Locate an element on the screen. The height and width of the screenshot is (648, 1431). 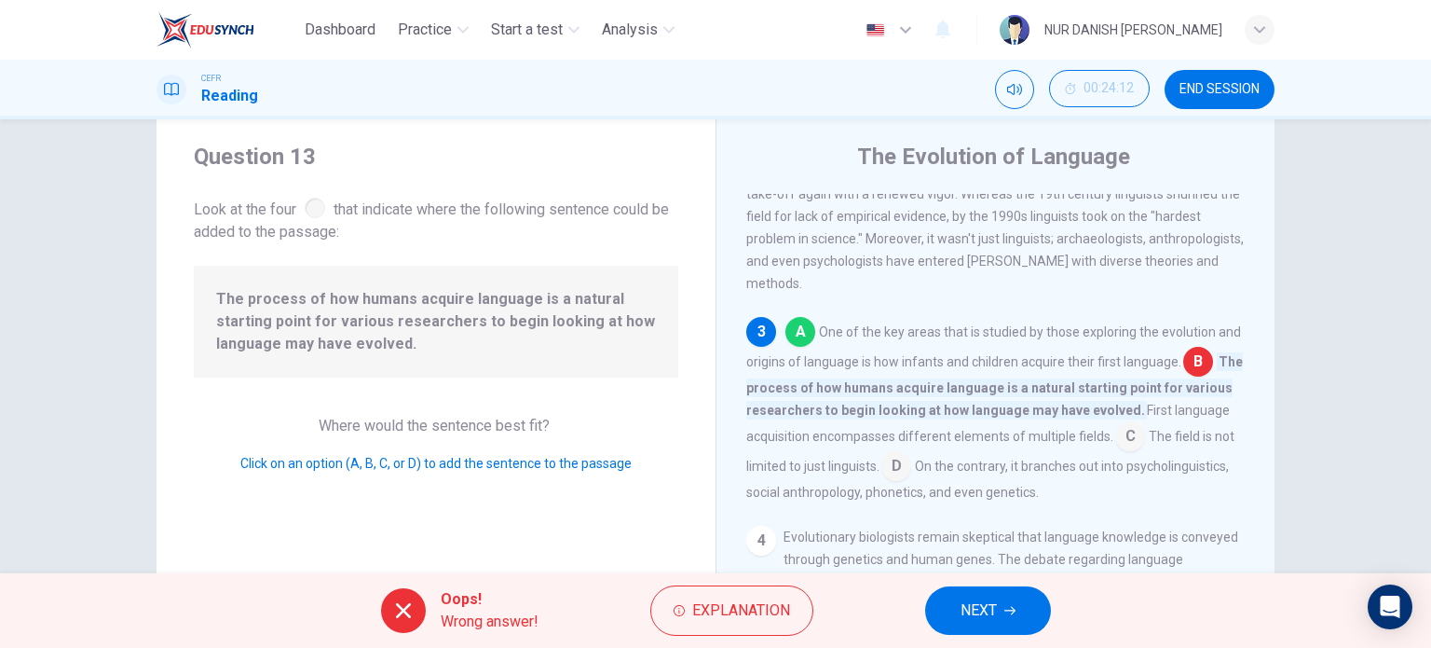
span: D is located at coordinates (896, 466).